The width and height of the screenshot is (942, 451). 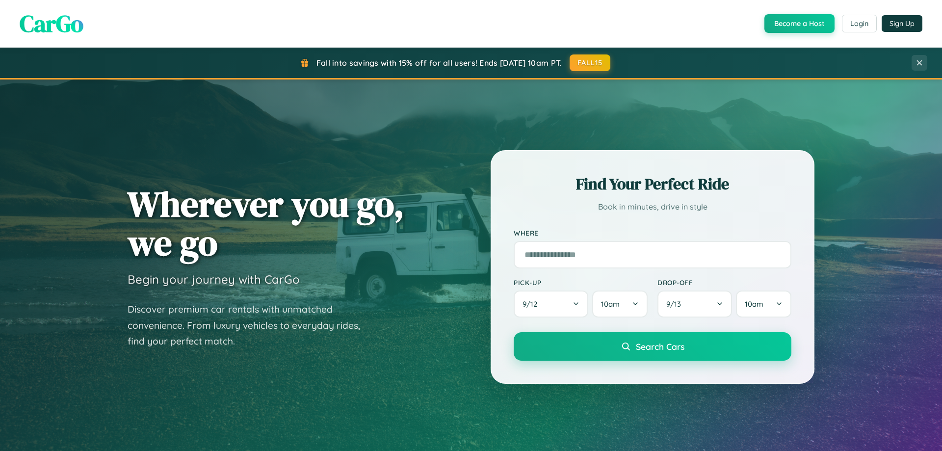 What do you see at coordinates (653, 346) in the screenshot?
I see `button: Search Cars` at bounding box center [653, 346].